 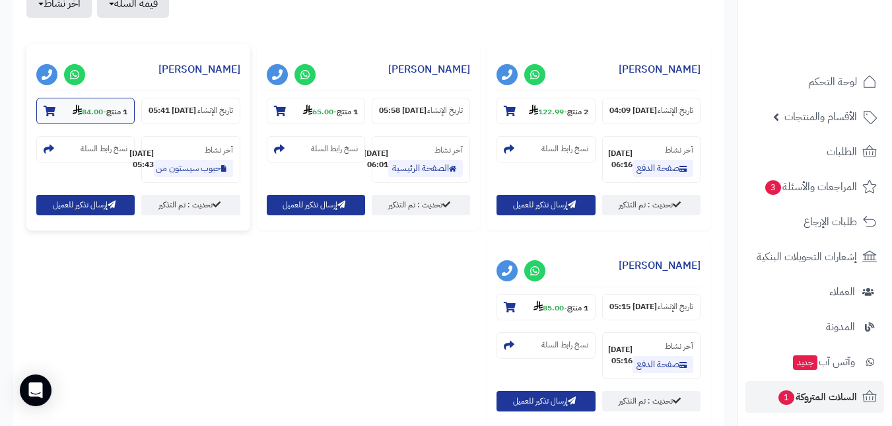 I want to click on span: الطلبات, so click(x=841, y=152).